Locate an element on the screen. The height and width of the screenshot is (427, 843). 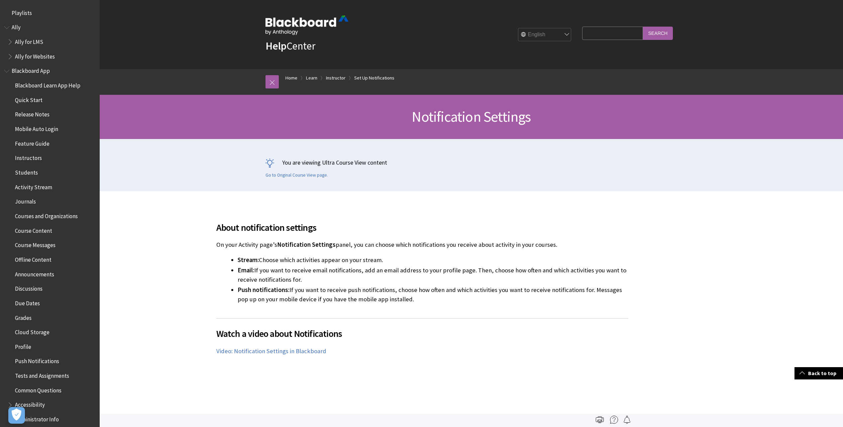
li: Choose which activities appear on your stream. is located at coordinates (433, 260).